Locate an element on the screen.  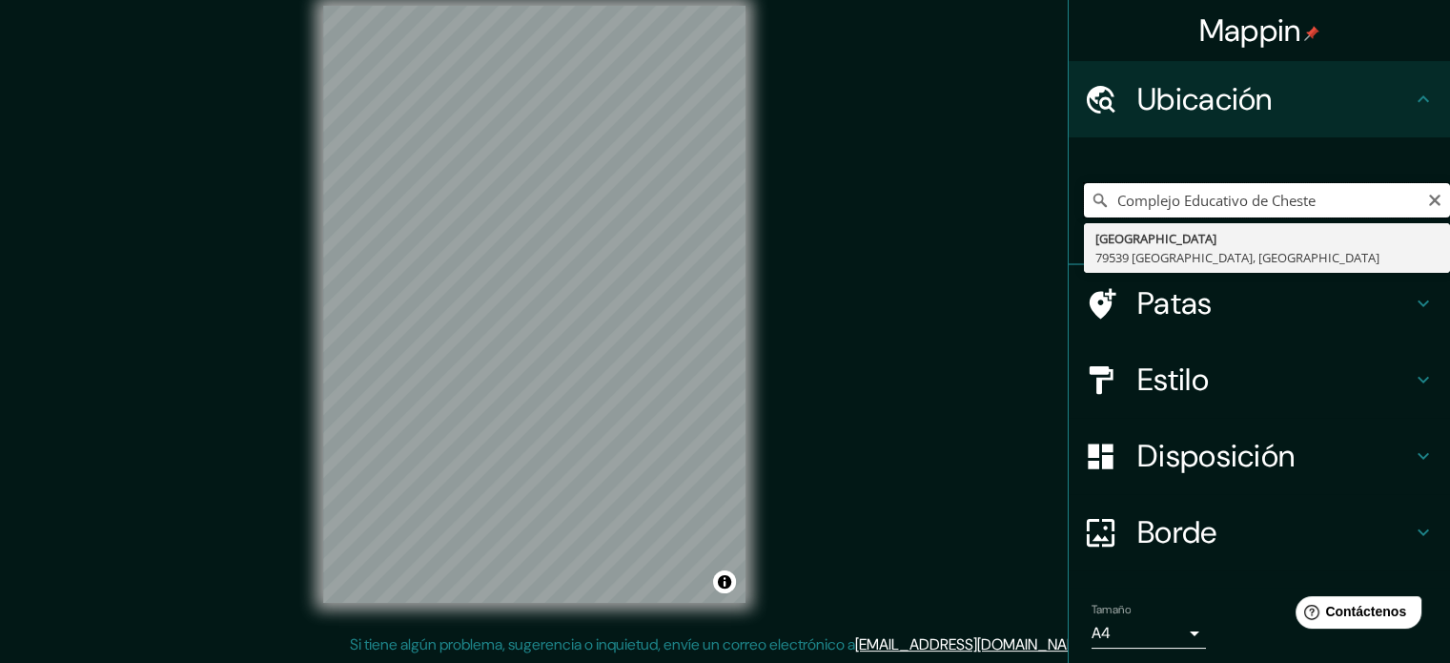
font: Estilo is located at coordinates (1173, 379).